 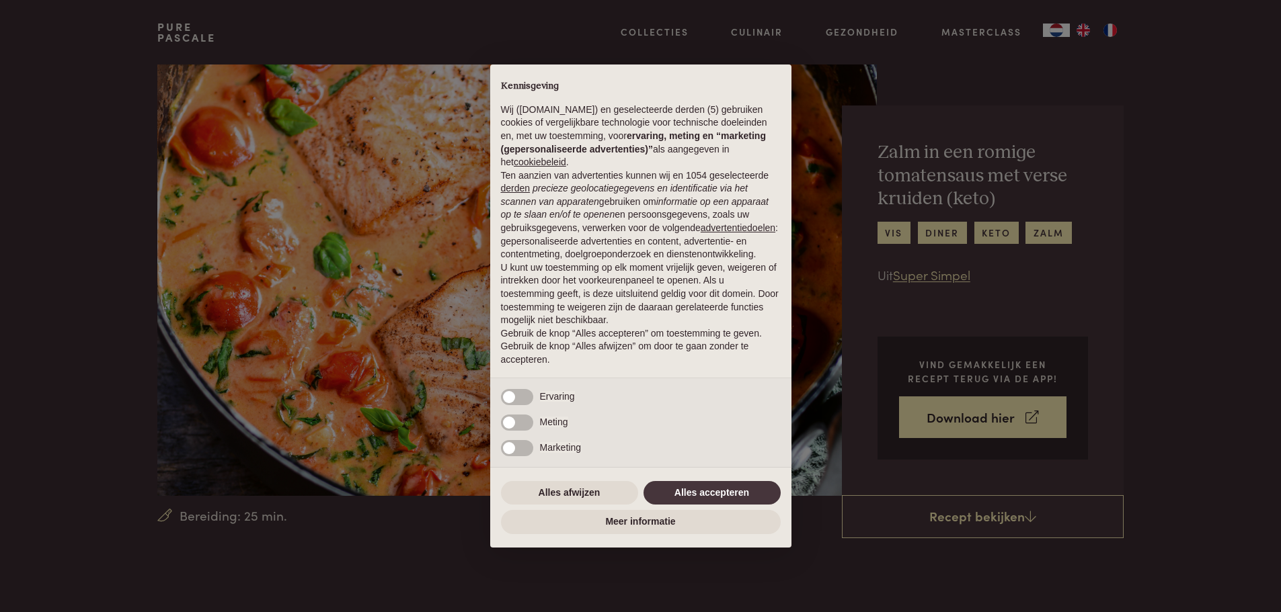 I want to click on span: Meting, so click(x=554, y=422).